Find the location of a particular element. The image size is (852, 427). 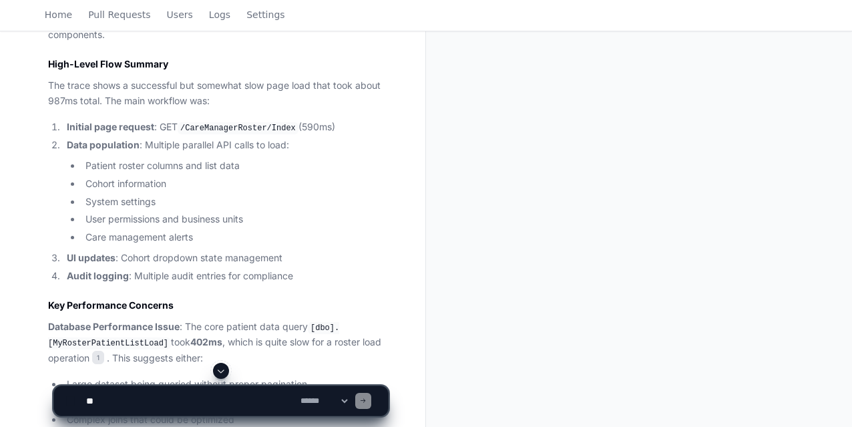

h2: Key Performance Concerns is located at coordinates (218, 305).